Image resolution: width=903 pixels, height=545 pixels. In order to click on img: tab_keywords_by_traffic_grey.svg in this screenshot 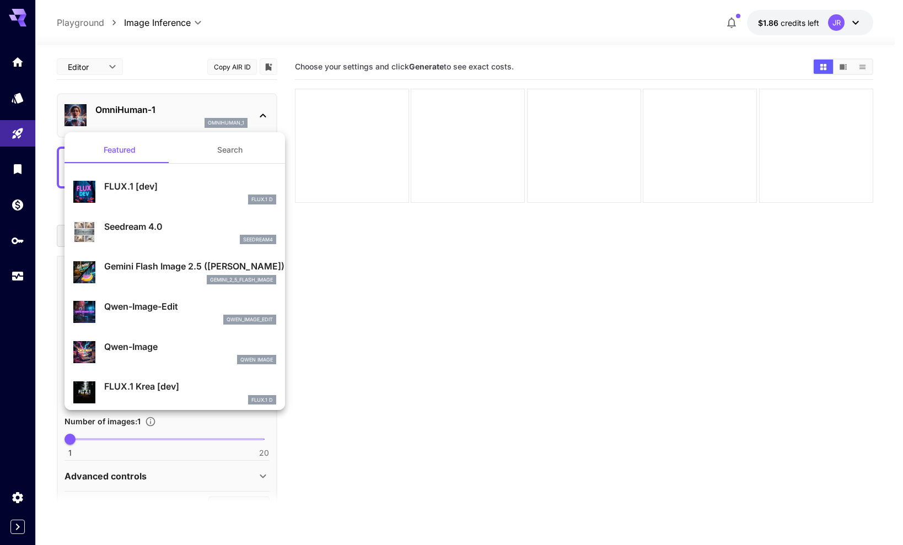, I will do `click(112, 68)`.